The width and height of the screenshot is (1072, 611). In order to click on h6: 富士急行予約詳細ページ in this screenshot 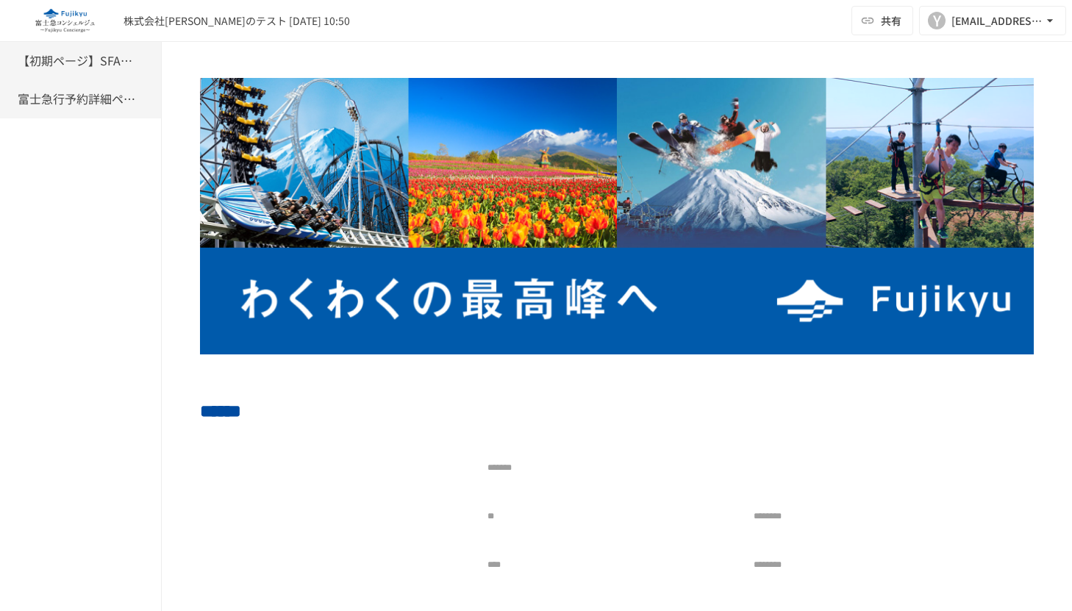, I will do `click(76, 99)`.